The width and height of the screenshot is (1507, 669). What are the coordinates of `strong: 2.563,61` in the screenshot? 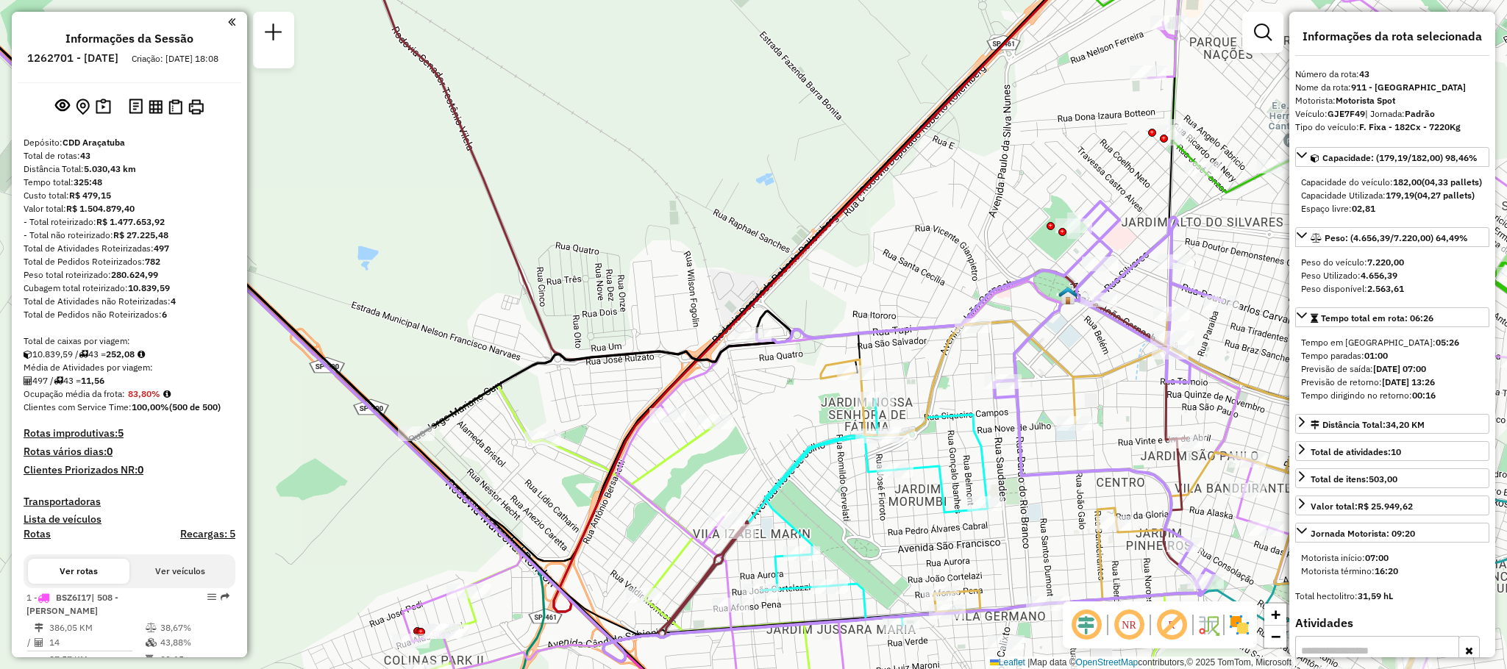 It's located at (1386, 288).